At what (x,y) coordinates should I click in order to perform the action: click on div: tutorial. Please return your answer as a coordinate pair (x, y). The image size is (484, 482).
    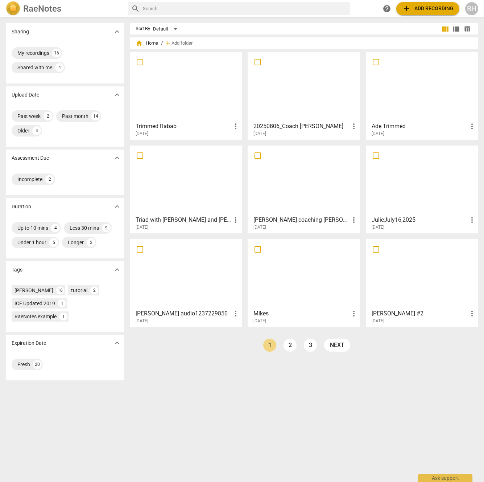
    Looking at the image, I should click on (79, 290).